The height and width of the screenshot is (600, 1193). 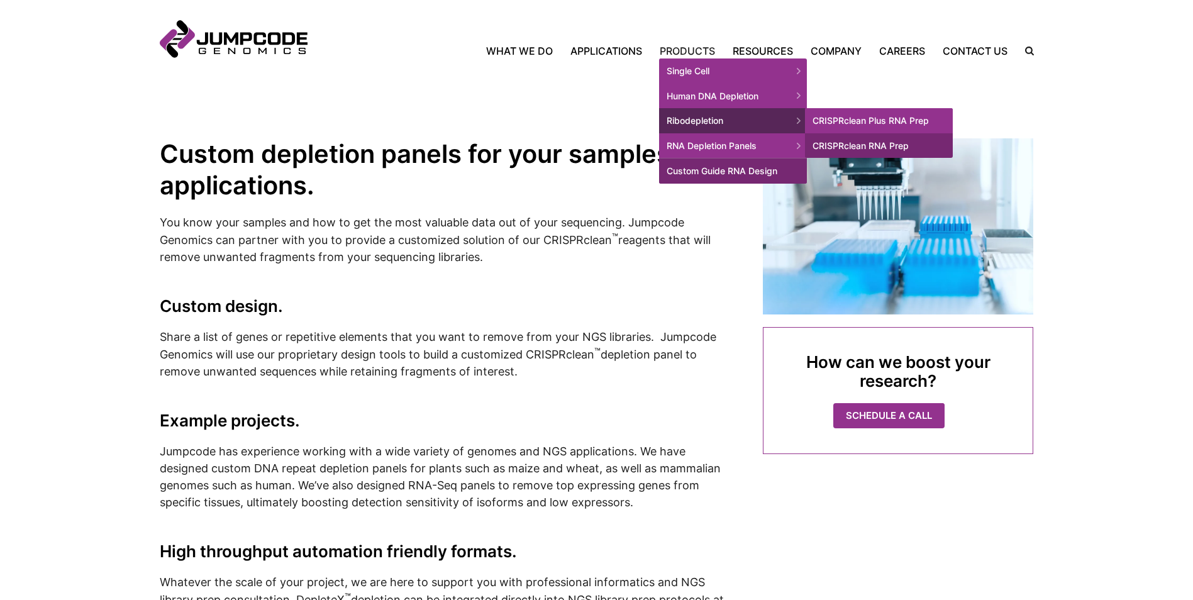 I want to click on a: Custom Guide RNA Design, so click(x=733, y=170).